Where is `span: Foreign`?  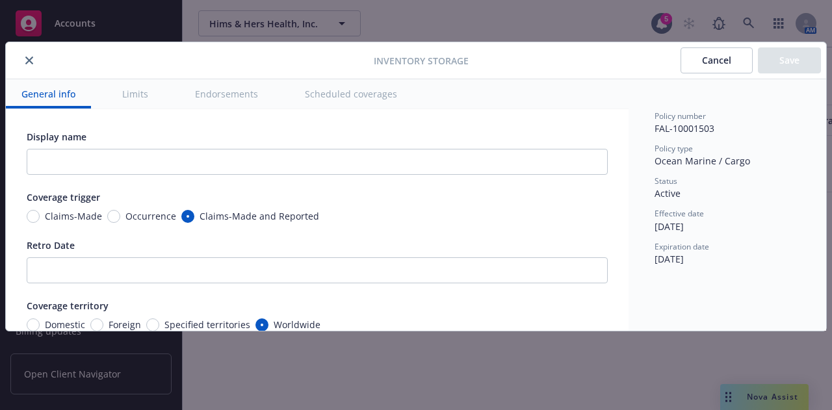
span: Foreign is located at coordinates (125, 324).